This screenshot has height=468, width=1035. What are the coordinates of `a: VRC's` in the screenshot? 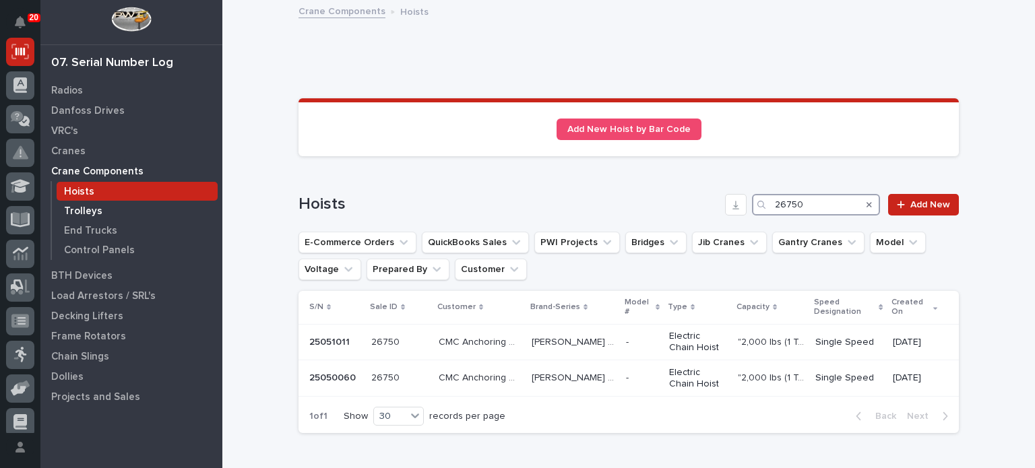 It's located at (131, 131).